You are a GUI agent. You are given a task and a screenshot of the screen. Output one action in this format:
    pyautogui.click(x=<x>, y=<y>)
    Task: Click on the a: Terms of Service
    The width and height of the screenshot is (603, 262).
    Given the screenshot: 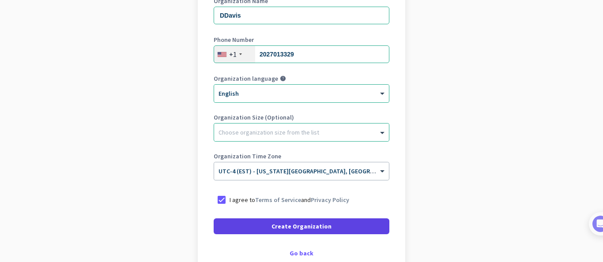 What is the action you would take?
    pyautogui.click(x=278, y=200)
    